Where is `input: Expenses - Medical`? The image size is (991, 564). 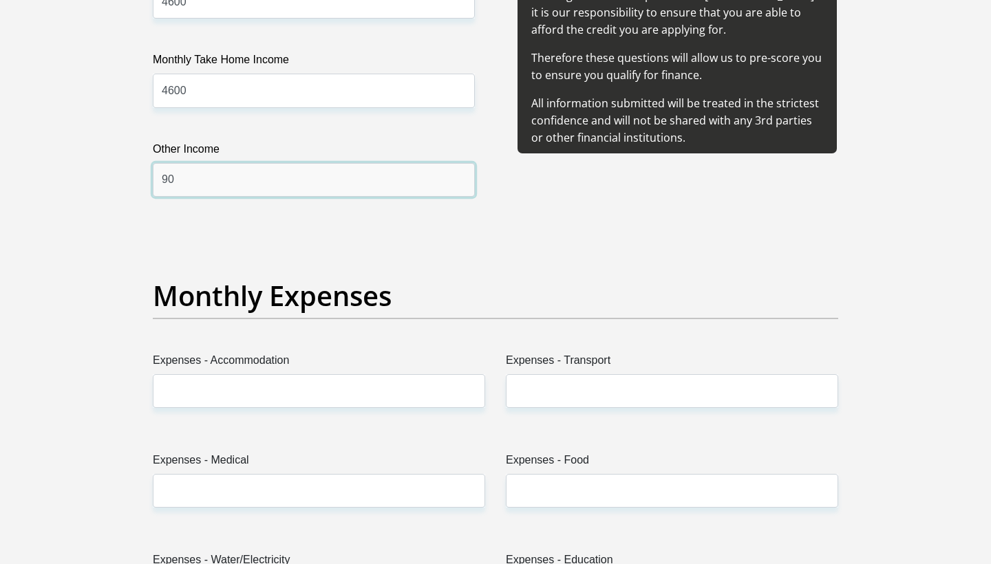 input: Expenses - Medical is located at coordinates (318, 490).